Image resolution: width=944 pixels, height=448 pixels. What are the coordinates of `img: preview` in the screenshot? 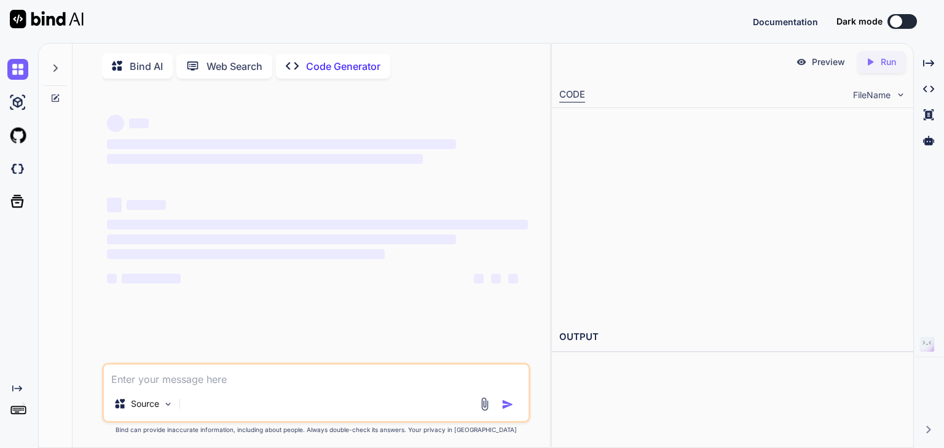 It's located at (801, 62).